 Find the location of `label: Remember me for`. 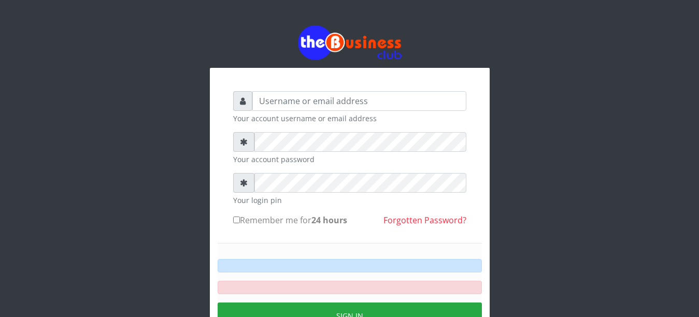

label: Remember me for is located at coordinates (290, 220).